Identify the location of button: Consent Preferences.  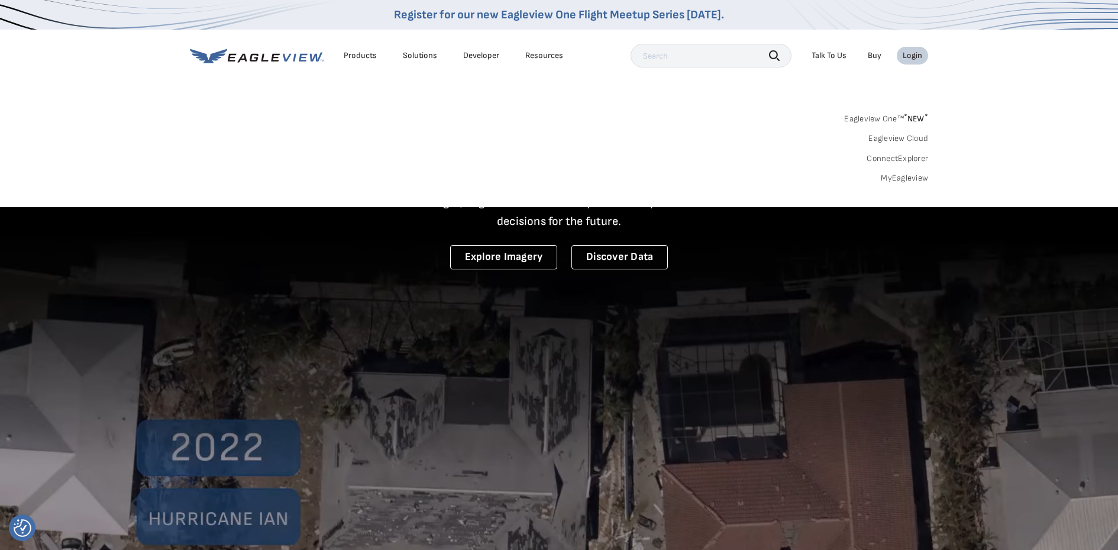
(22, 528).